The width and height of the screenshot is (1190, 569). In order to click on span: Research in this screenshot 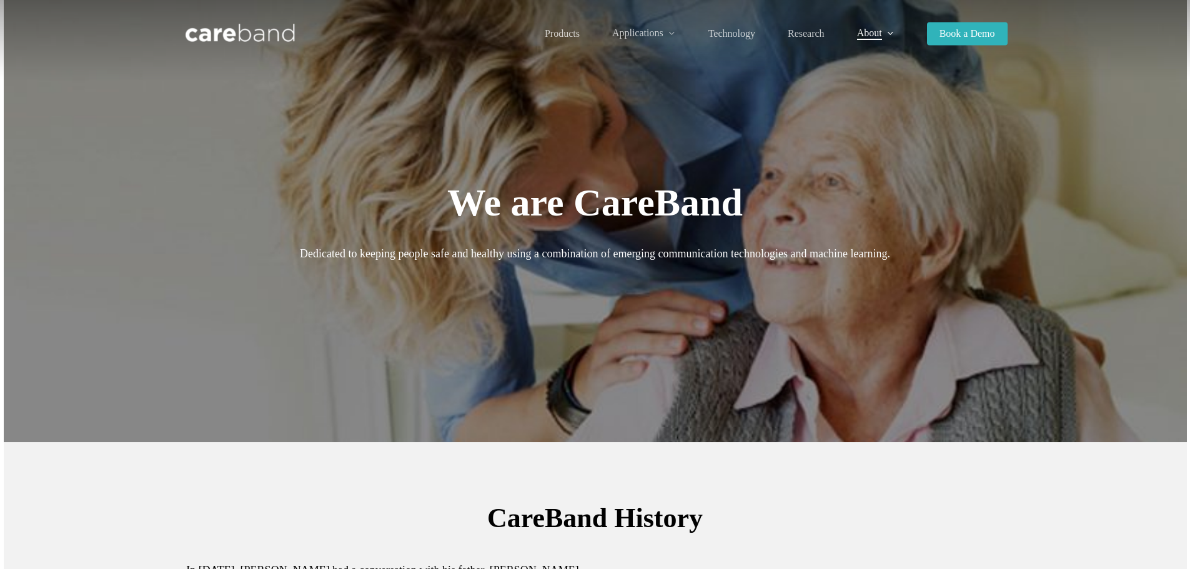, I will do `click(806, 33)`.